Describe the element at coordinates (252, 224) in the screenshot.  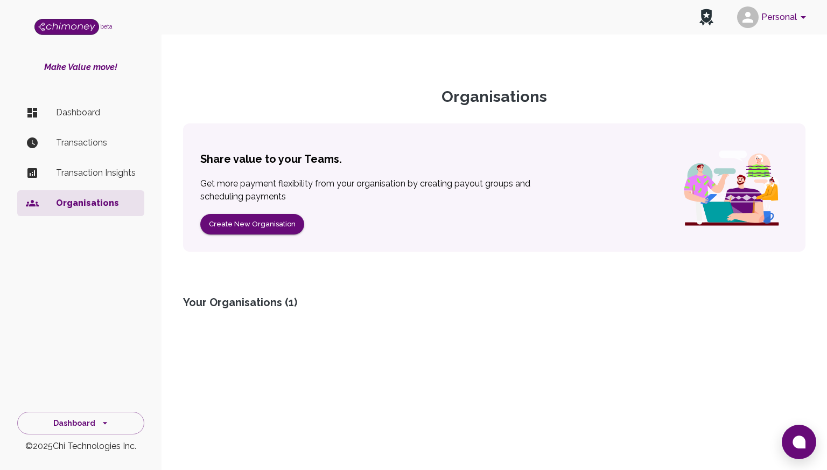
I see `button: Create New Organisation` at that location.